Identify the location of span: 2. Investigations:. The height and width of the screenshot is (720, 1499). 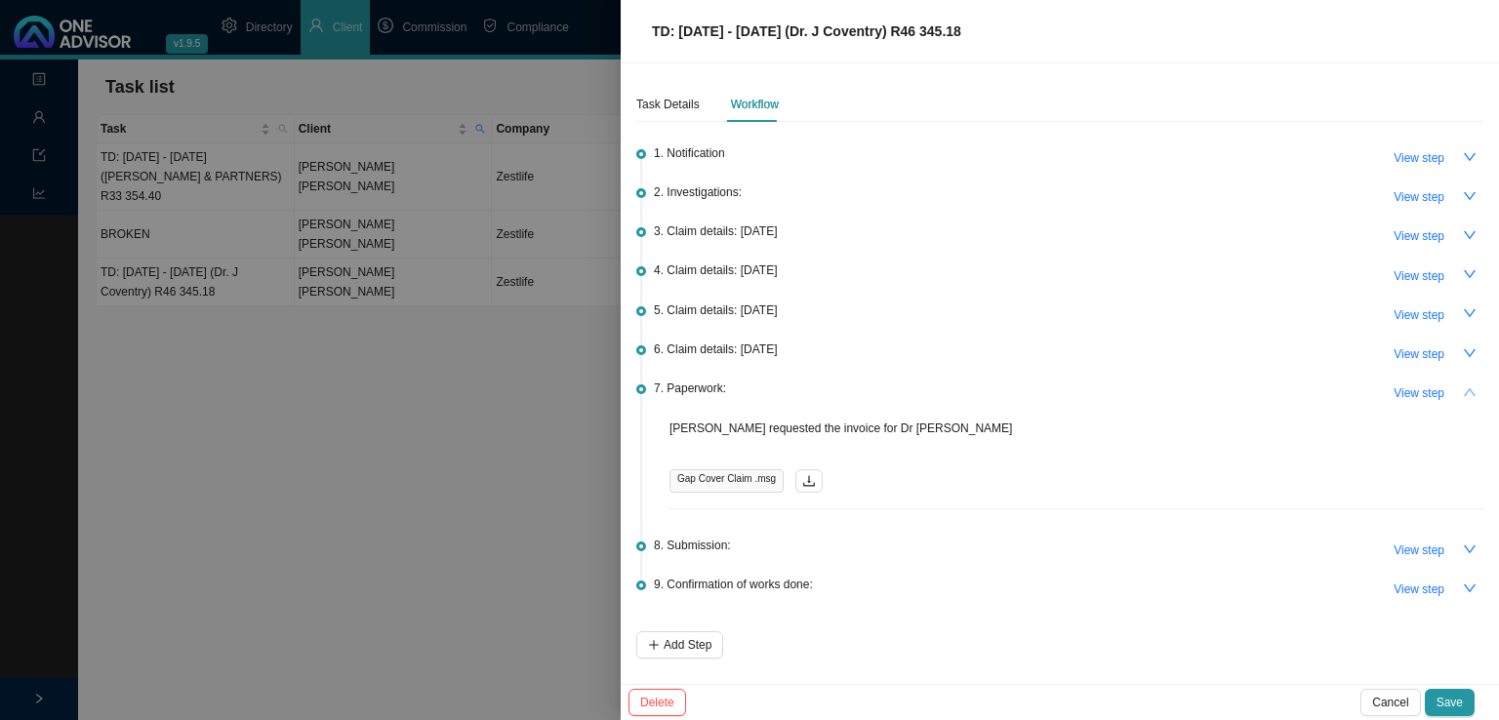
(698, 192).